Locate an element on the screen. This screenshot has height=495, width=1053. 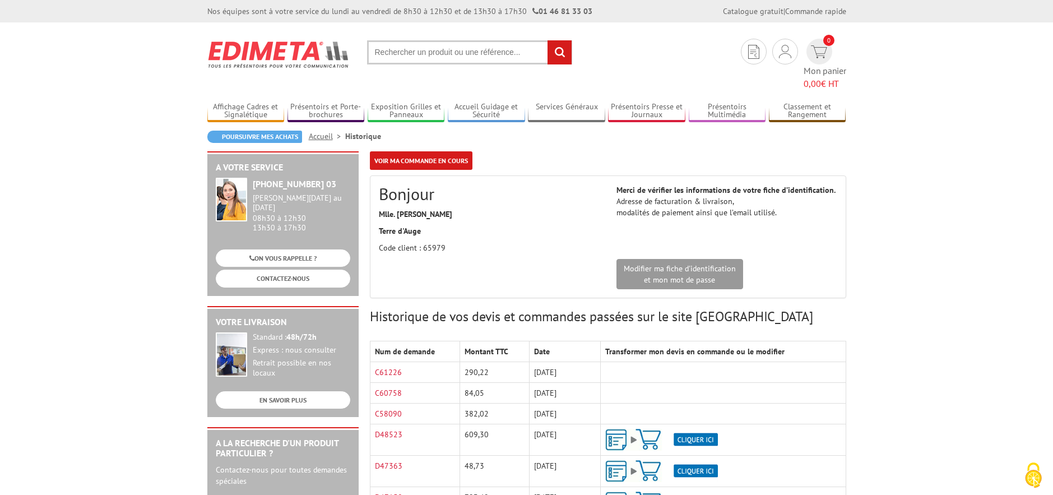
a: Services Généraux is located at coordinates (567, 111).